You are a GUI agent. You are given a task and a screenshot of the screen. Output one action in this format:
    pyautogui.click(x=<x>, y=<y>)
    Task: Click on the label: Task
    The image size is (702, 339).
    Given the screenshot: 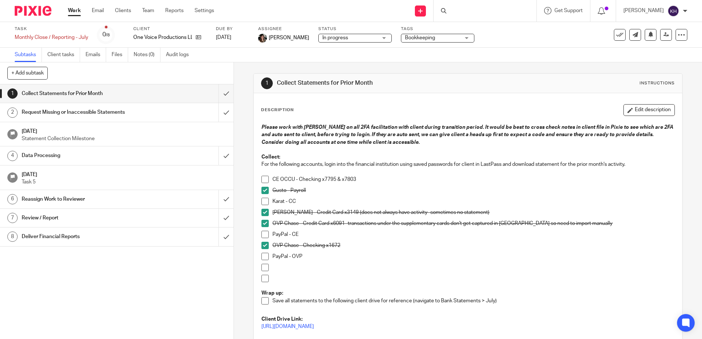 What is the action you would take?
    pyautogui.click(x=51, y=29)
    